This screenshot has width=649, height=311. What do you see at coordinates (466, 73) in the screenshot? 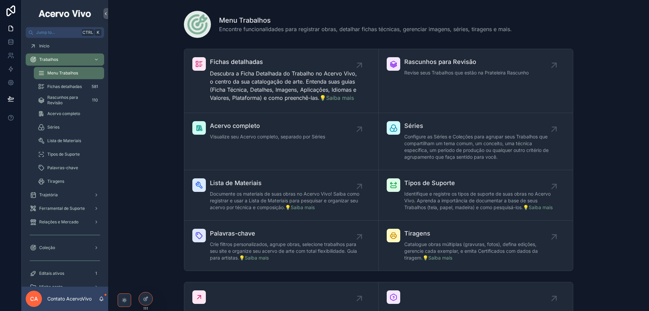
I see `span: Revise seus Trabalhos que estão na Prateleira Rascunho` at bounding box center [466, 73].